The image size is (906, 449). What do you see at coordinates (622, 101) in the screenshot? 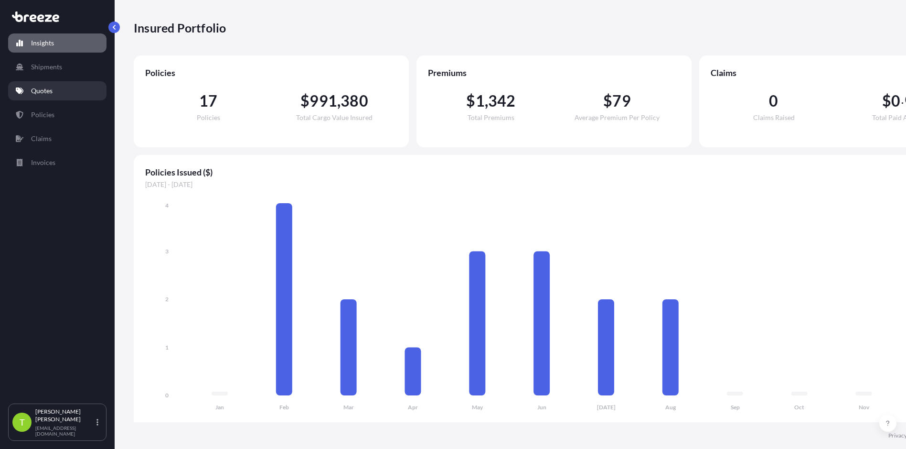
I see `span: 79` at bounding box center [622, 101].